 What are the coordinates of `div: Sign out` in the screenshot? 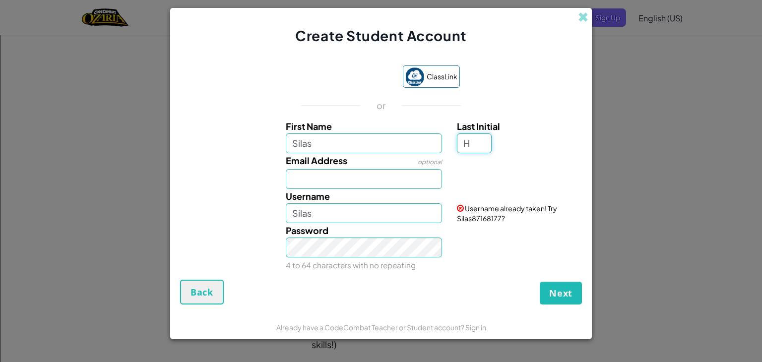 It's located at (381, 53).